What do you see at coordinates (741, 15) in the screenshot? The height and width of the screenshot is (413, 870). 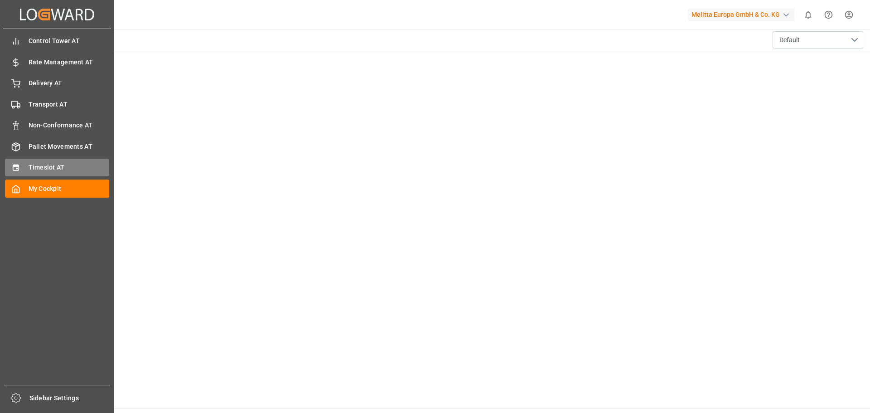 I see `div: Melitta Europa GmbH & Co. KG` at bounding box center [741, 15].